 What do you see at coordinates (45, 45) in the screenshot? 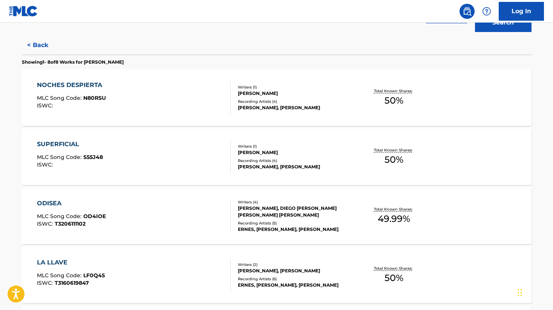
I see `button: < Back` at bounding box center [45, 45].